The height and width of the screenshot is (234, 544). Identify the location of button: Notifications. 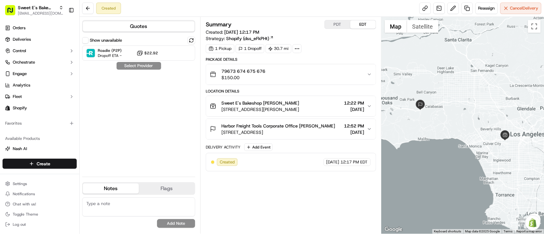
(40, 194).